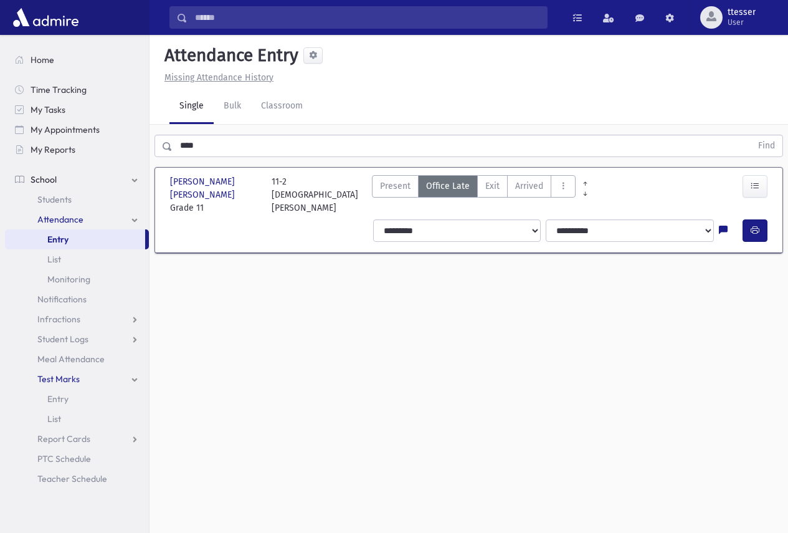  Describe the element at coordinates (395, 186) in the screenshot. I see `span: Present` at that location.